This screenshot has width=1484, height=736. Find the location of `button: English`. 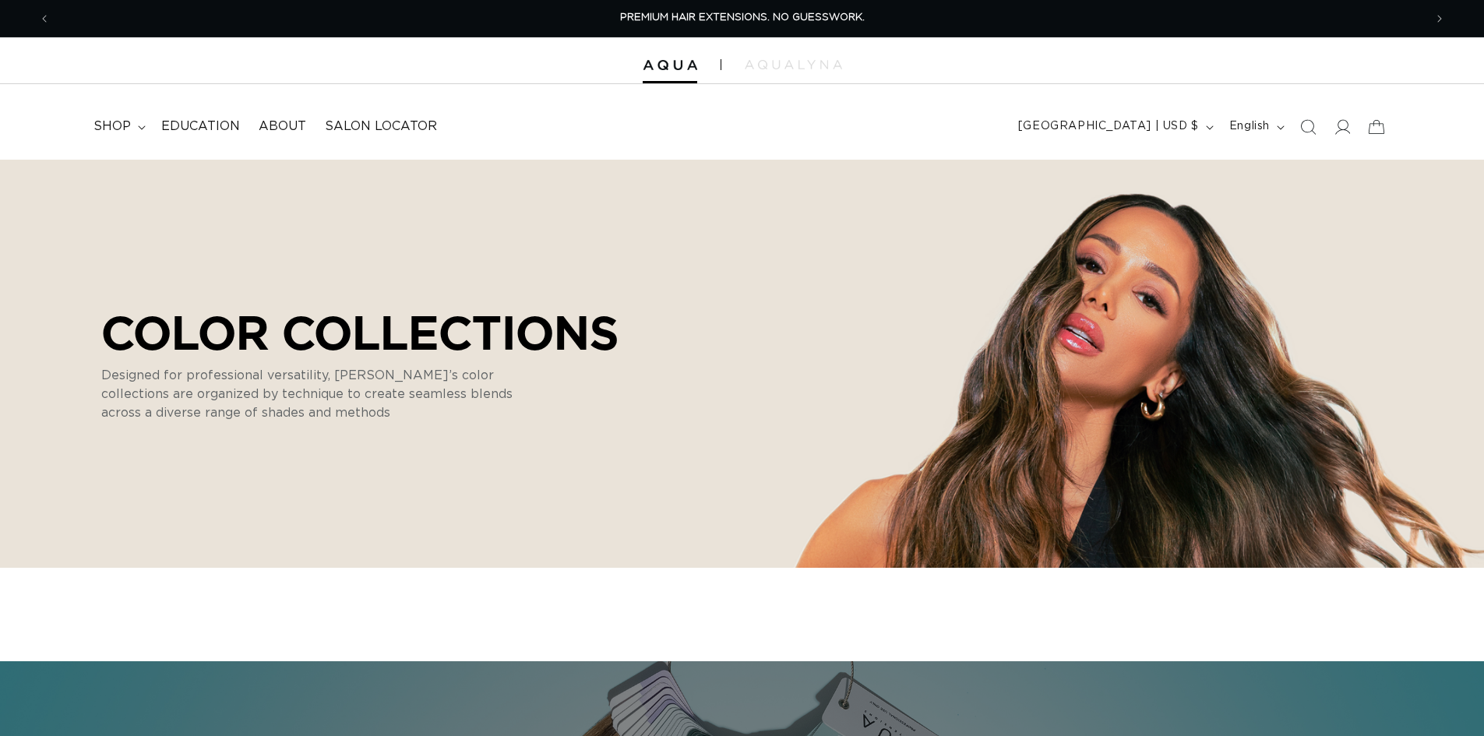

button: English is located at coordinates (1255, 127).